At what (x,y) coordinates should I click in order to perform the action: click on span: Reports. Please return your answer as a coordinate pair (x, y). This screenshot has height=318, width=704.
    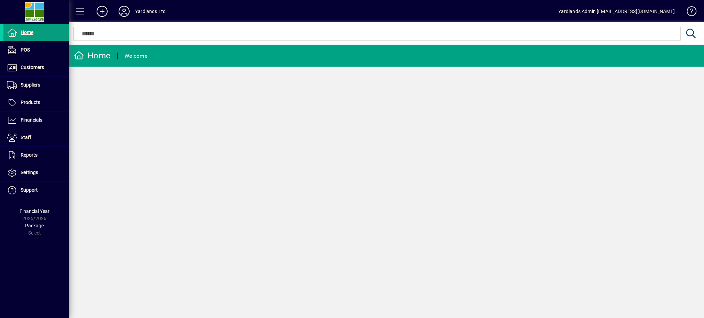
    Looking at the image, I should click on (29, 155).